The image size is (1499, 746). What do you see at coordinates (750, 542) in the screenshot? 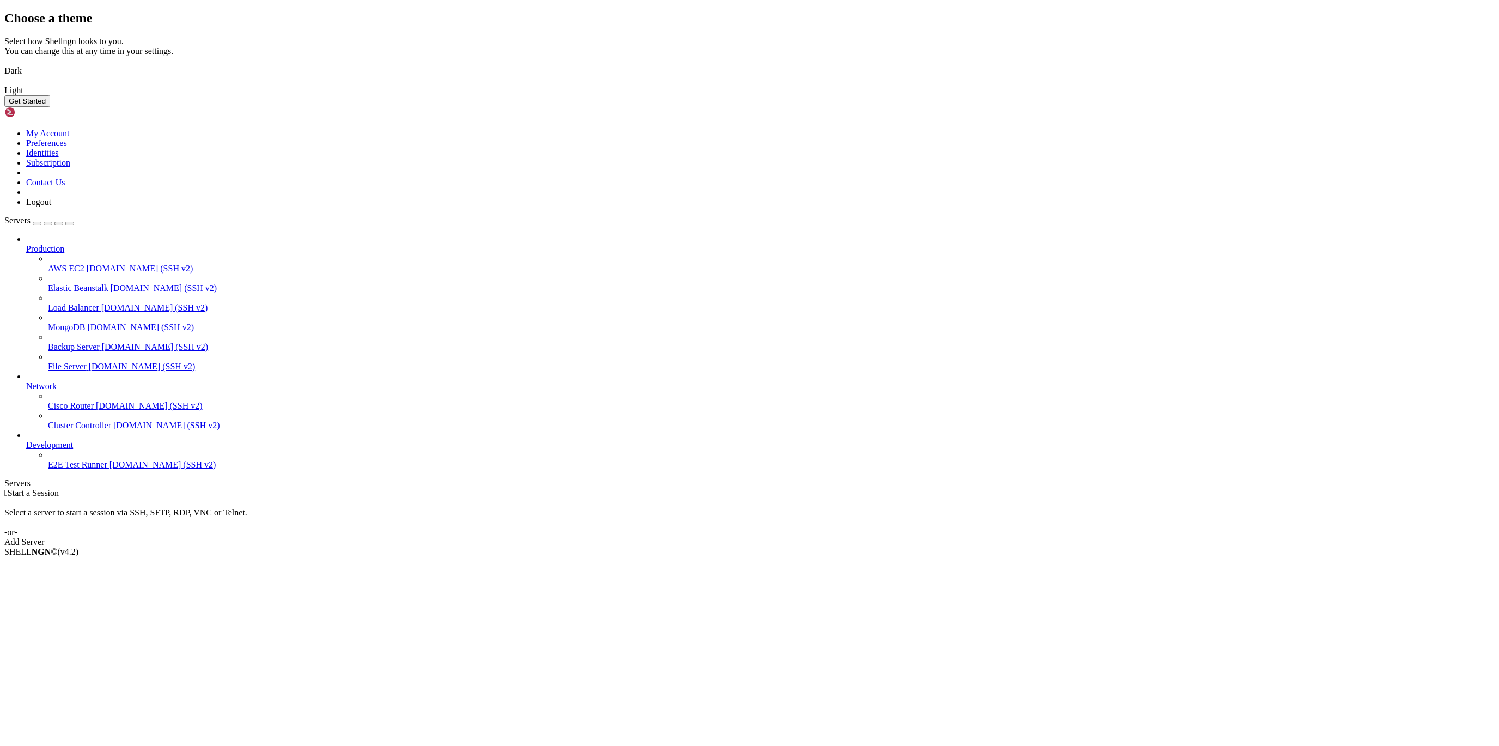
I see `div: Add Server` at bounding box center [750, 542].